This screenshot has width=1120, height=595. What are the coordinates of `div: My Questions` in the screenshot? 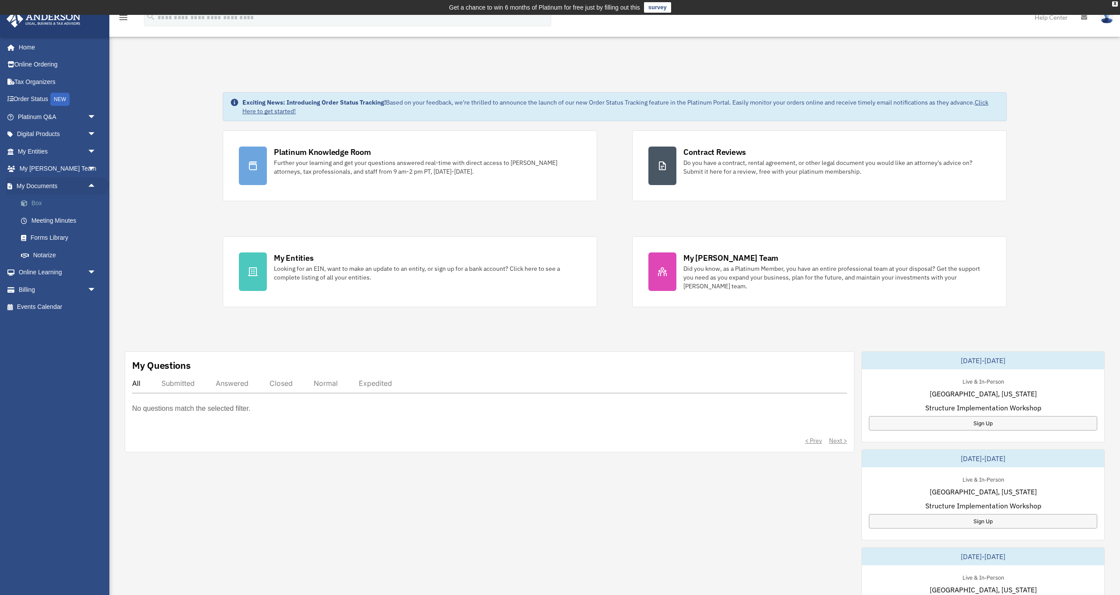 It's located at (161, 365).